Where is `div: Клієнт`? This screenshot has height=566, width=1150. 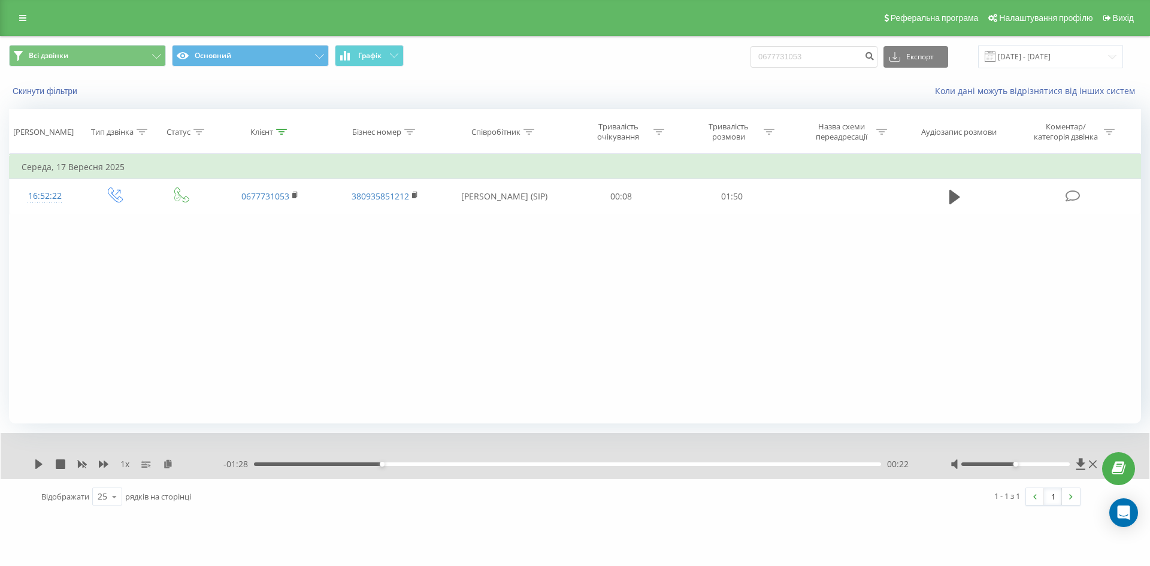 div: Клієнт is located at coordinates (262, 132).